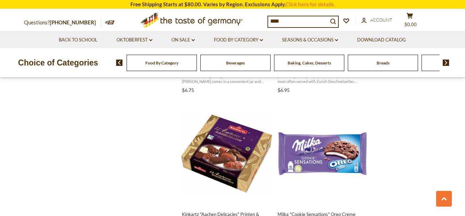  Describe the element at coordinates (381, 20) in the screenshot. I see `span: Account` at that location.